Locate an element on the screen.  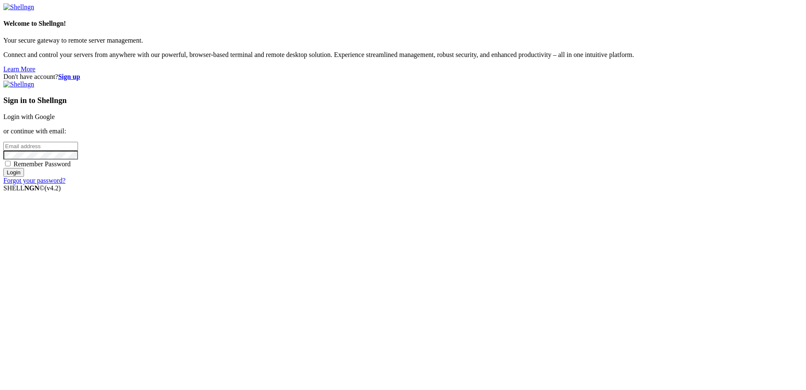
strong: Sign up is located at coordinates (69, 76).